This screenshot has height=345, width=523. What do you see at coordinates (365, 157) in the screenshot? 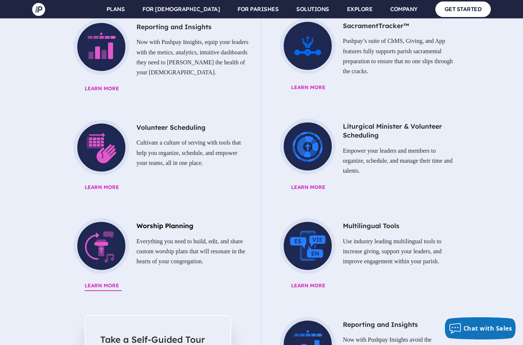
I see `a: Liturgical Minister & Volunteer Scheduling Empower your leaders and members to organize, schedule...` at bounding box center [365, 157].